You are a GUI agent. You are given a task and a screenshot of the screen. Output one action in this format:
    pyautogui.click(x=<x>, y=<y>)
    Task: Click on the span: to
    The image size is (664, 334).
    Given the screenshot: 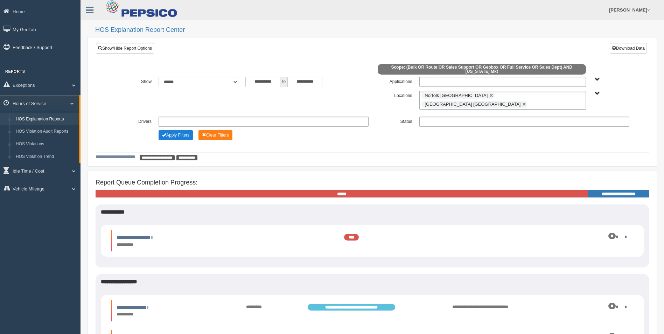 What is the action you would take?
    pyautogui.click(x=284, y=82)
    